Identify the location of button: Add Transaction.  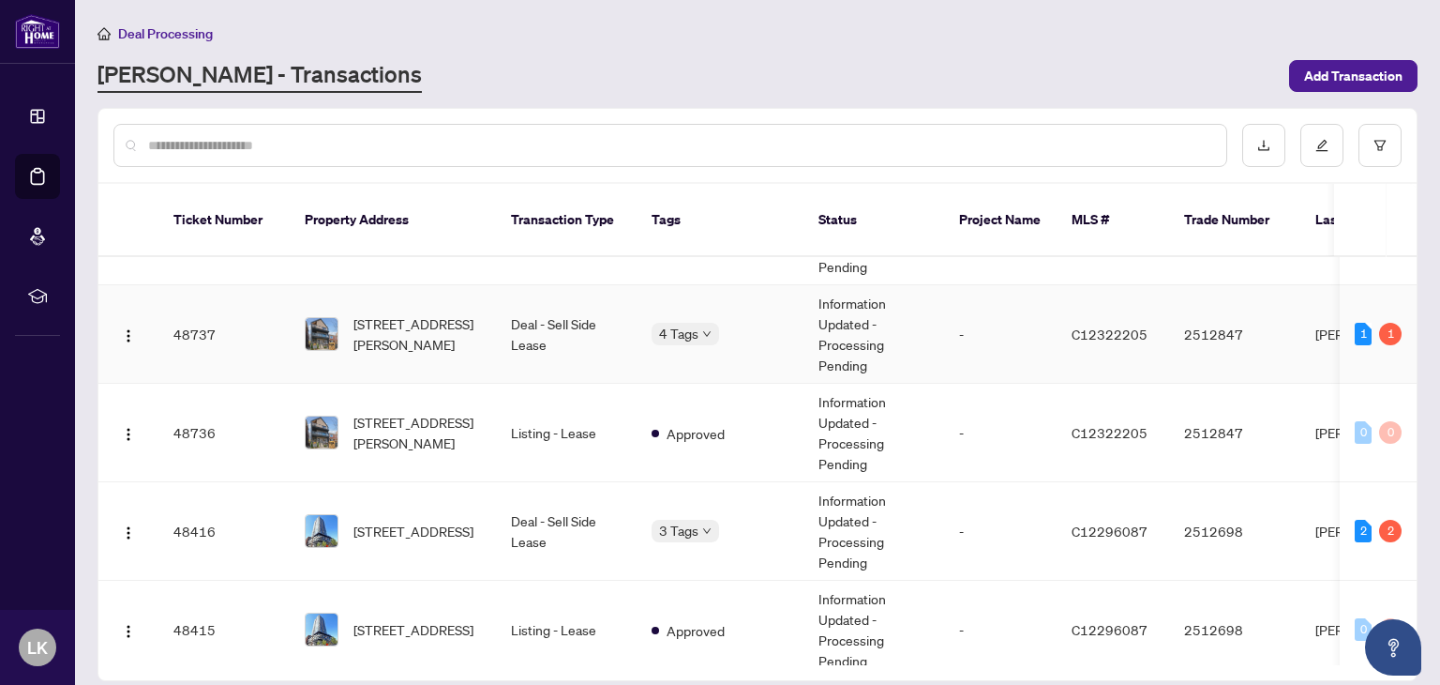
(1353, 76).